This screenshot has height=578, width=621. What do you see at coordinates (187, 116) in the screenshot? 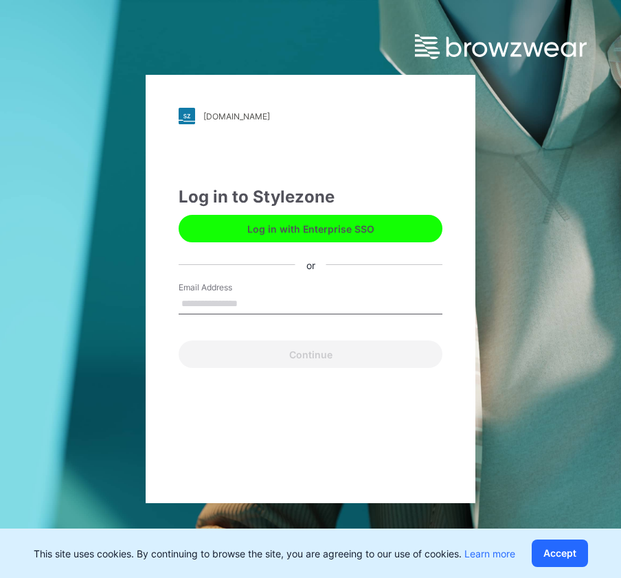
I see `img: stylezone-logo.562084cfcfab977791bfbf7441f1a819.svg` at bounding box center [187, 116].